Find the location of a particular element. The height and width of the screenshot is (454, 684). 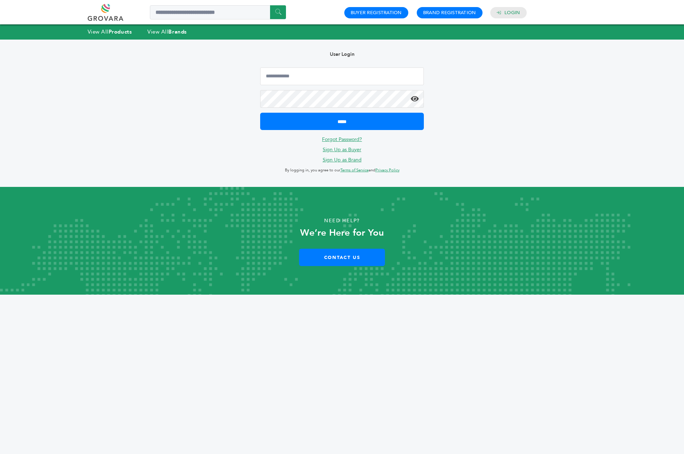

strong: Brands is located at coordinates (178, 32).